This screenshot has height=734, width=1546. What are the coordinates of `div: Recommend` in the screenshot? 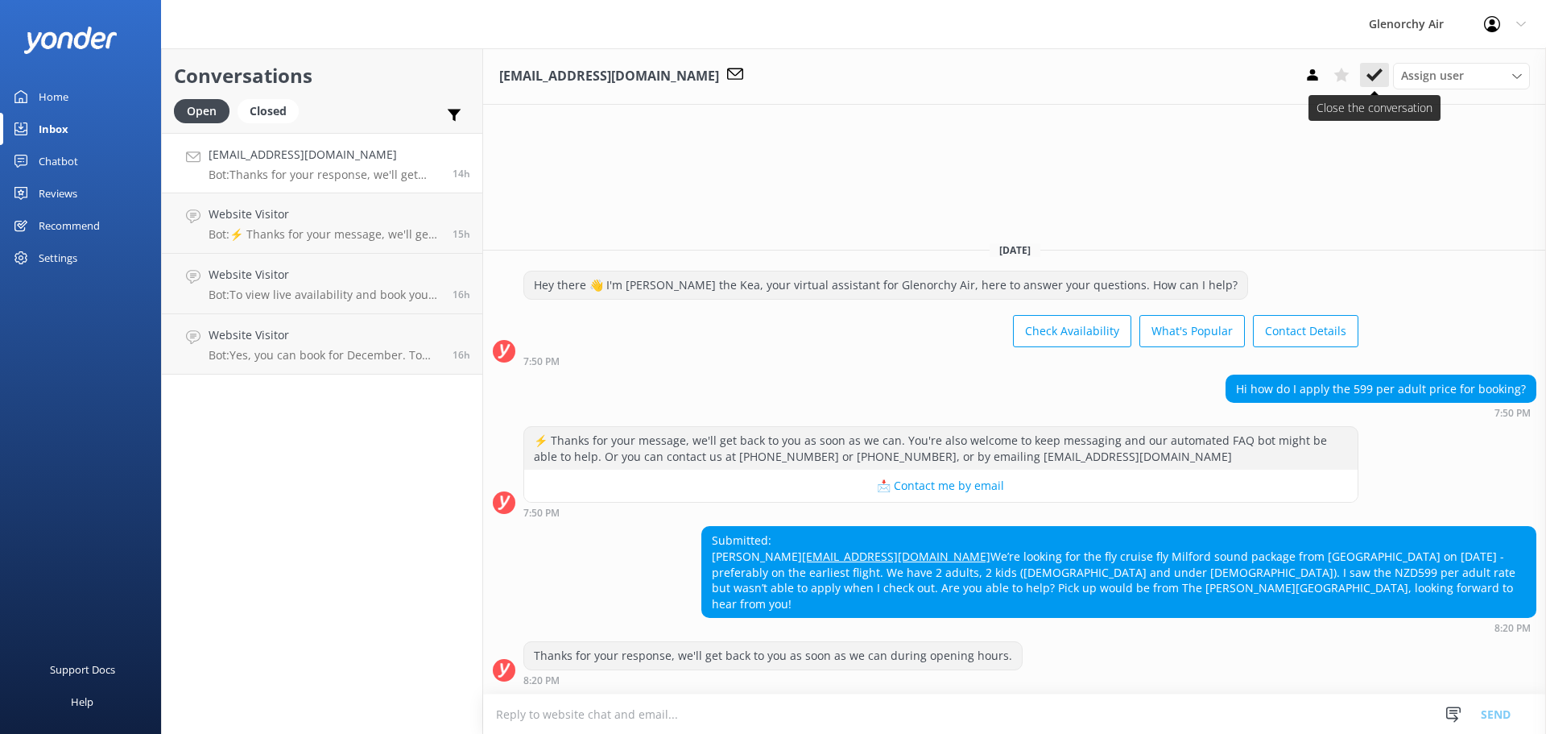 It's located at (69, 226).